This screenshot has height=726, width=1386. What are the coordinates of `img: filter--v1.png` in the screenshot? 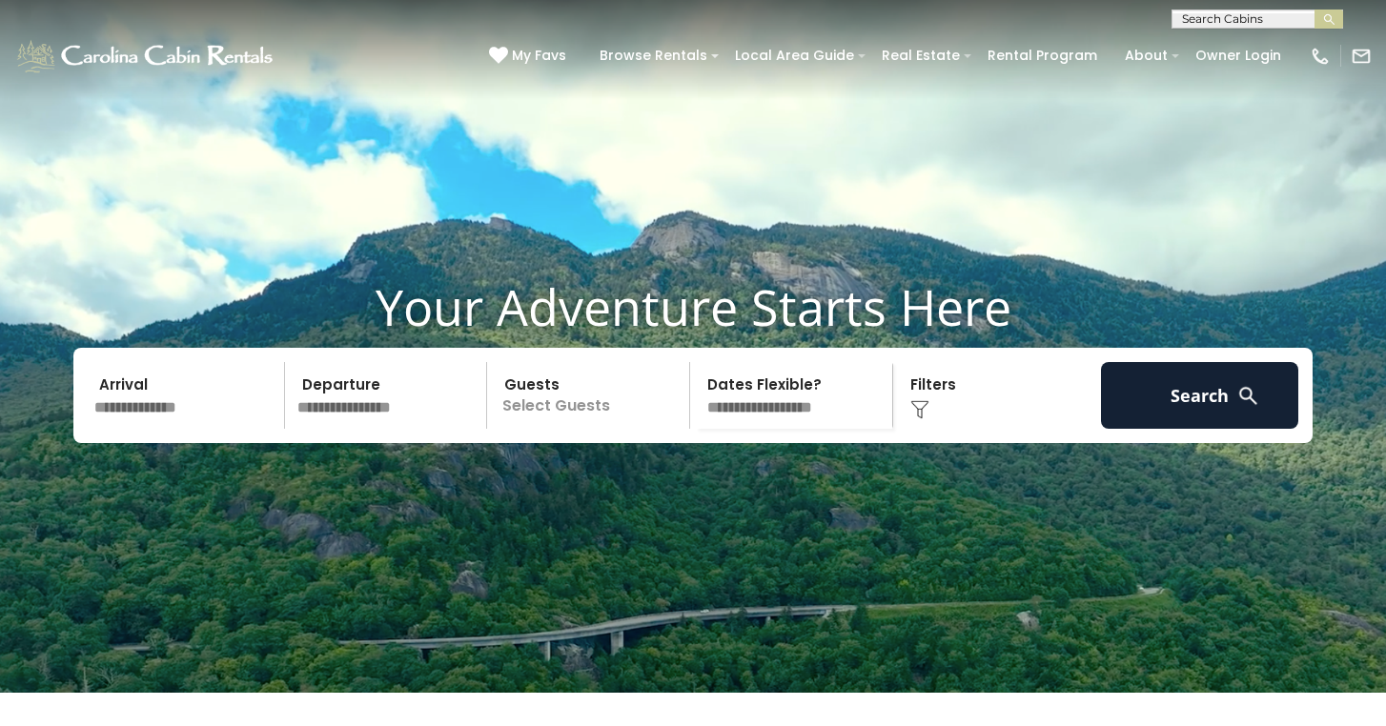 It's located at (920, 410).